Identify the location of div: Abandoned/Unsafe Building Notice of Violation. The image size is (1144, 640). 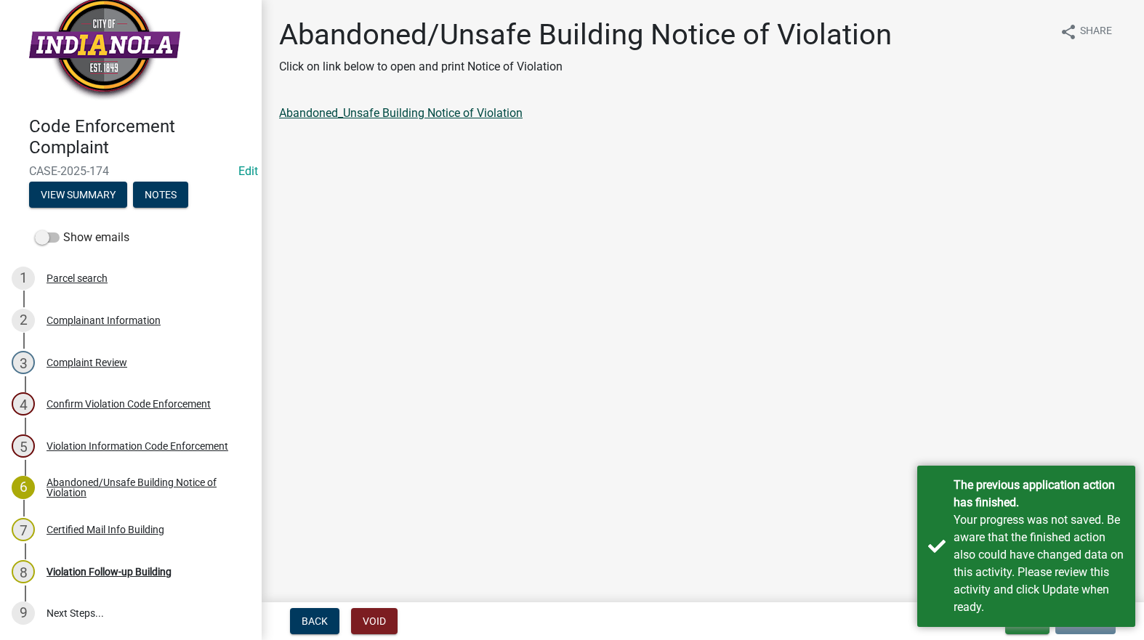
(142, 488).